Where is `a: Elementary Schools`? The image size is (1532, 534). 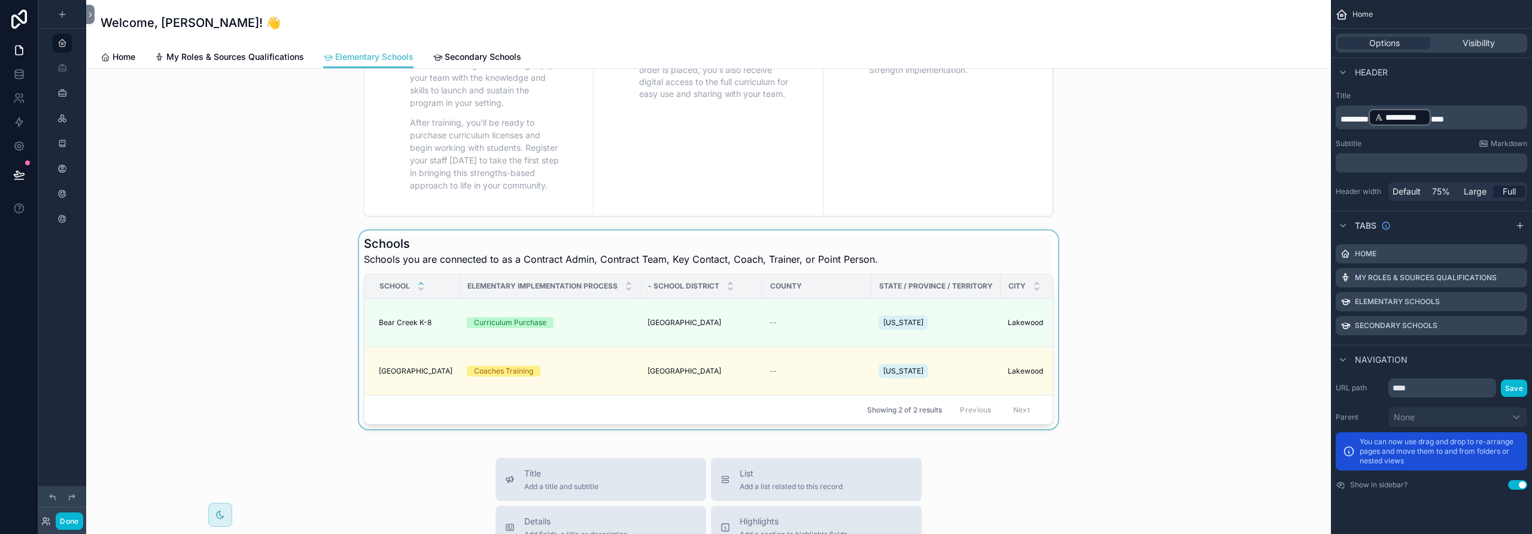
a: Elementary Schools is located at coordinates (368, 57).